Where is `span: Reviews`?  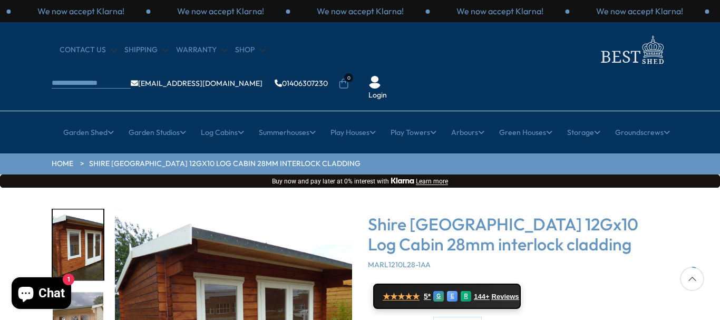 span: Reviews is located at coordinates (505, 297).